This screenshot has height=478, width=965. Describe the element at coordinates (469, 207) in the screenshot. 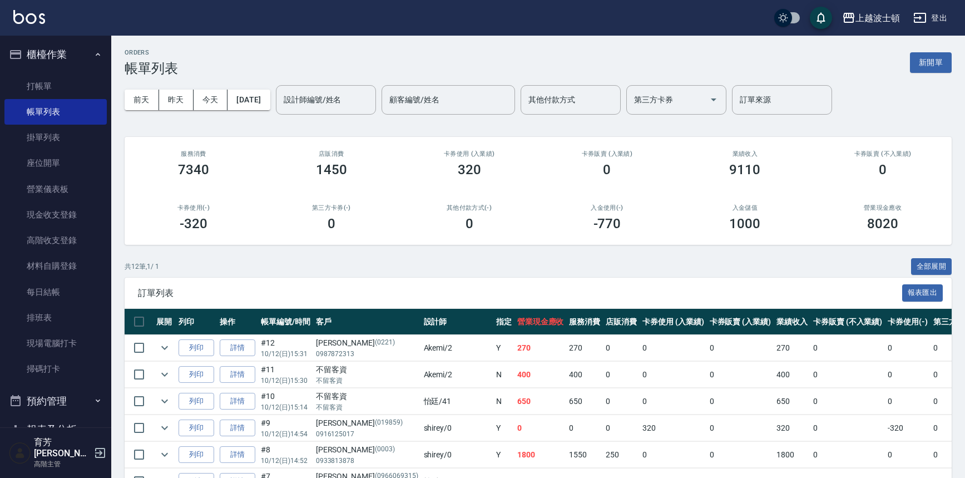

I see `h2: 其他付款方式(-)` at that location.